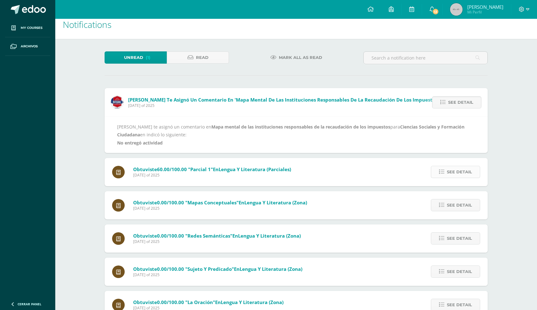 This screenshot has width=537, height=310. Describe the element at coordinates (28, 28) in the screenshot. I see `a: My courses` at that location.